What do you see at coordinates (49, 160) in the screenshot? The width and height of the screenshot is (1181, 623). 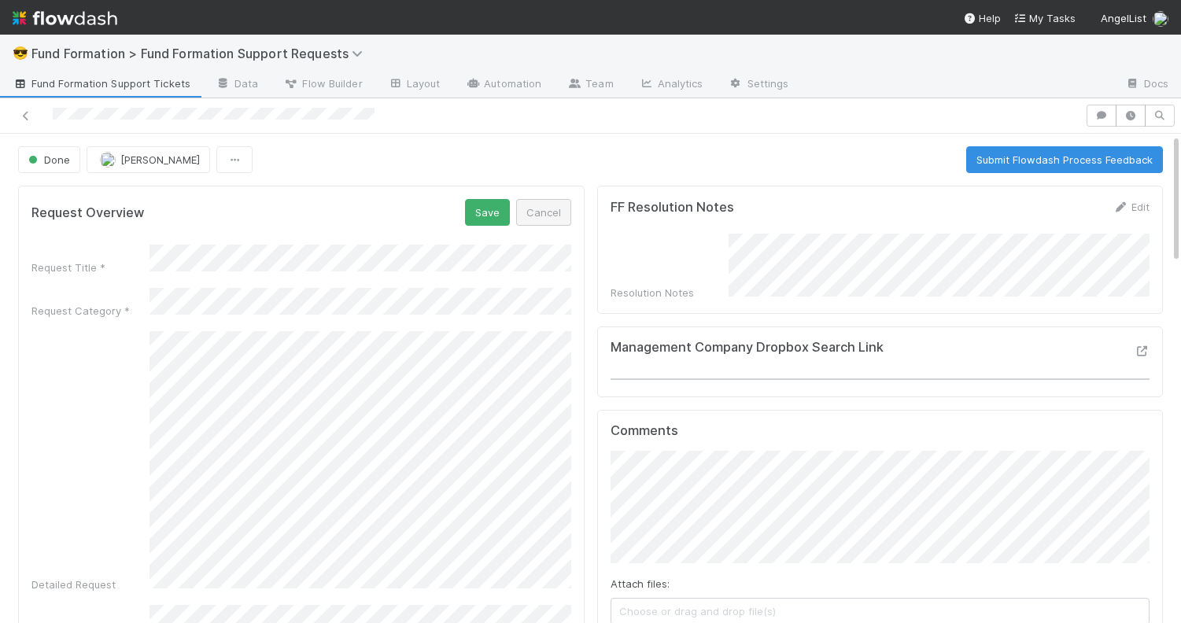 I see `button: Done` at bounding box center [49, 160].